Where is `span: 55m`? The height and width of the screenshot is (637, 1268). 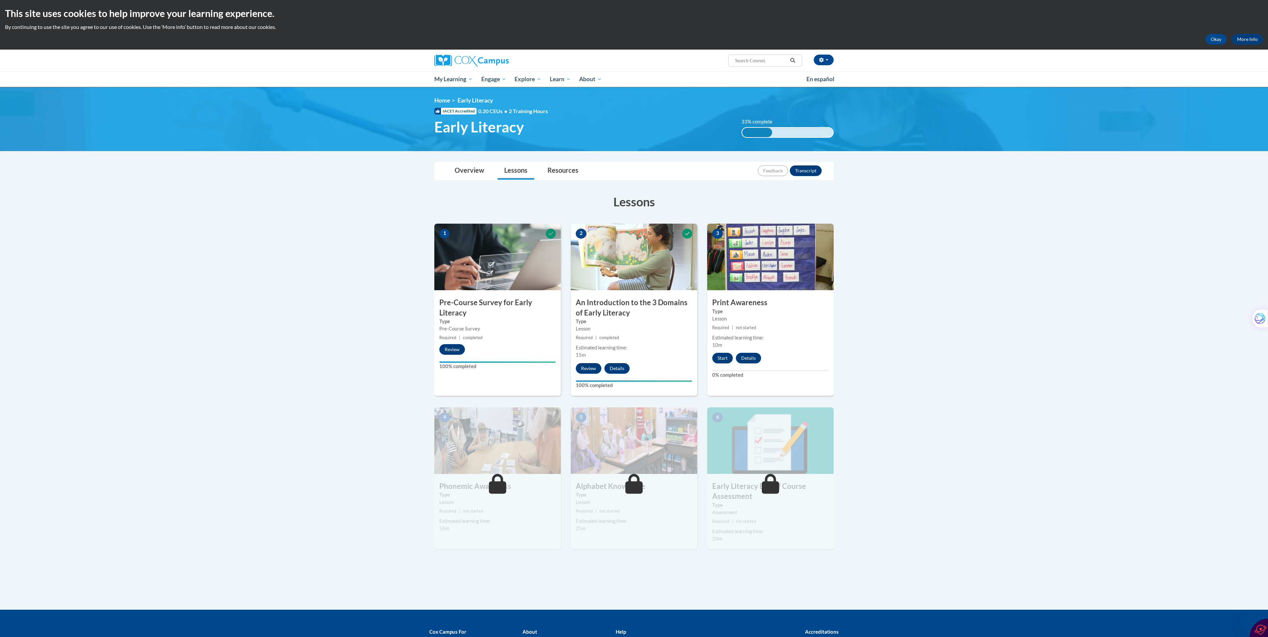 span: 55m is located at coordinates (444, 528).